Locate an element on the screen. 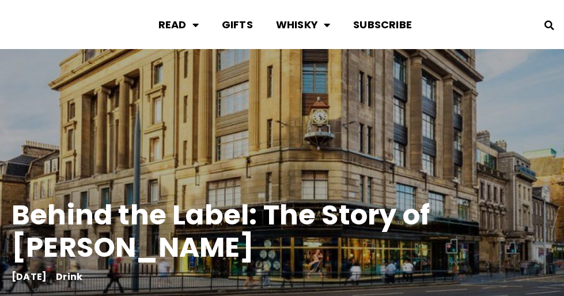 The height and width of the screenshot is (296, 564). a: Gifts is located at coordinates (237, 24).